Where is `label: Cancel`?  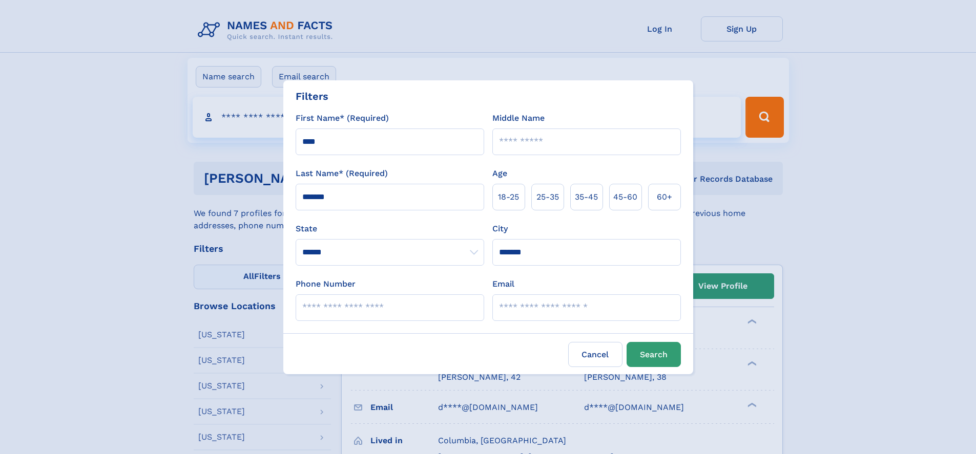 label: Cancel is located at coordinates (595, 354).